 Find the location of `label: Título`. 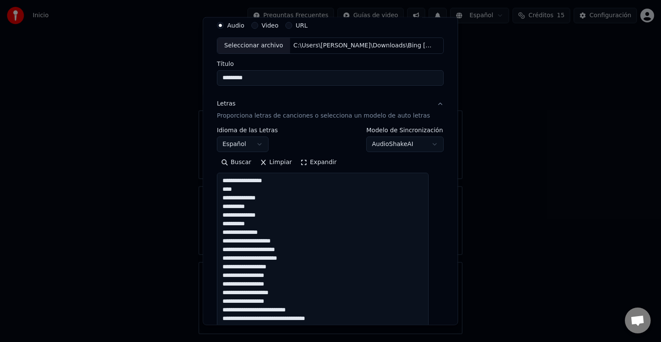

label: Título is located at coordinates (330, 64).